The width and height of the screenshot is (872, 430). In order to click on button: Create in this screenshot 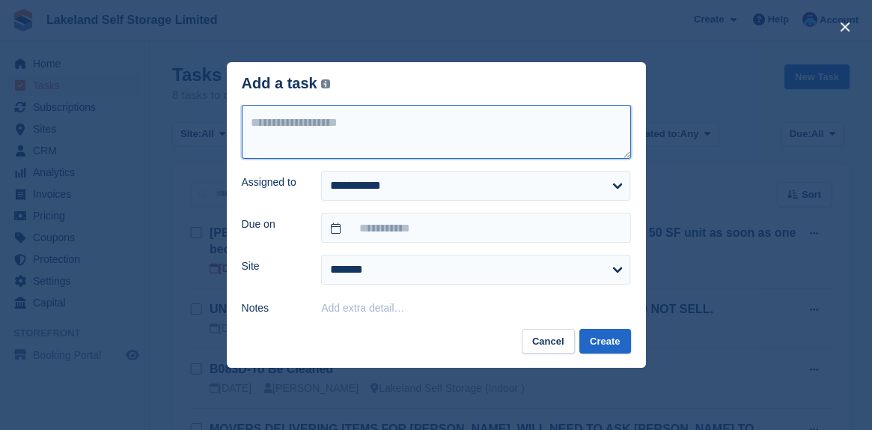, I will do `click(605, 341)`.